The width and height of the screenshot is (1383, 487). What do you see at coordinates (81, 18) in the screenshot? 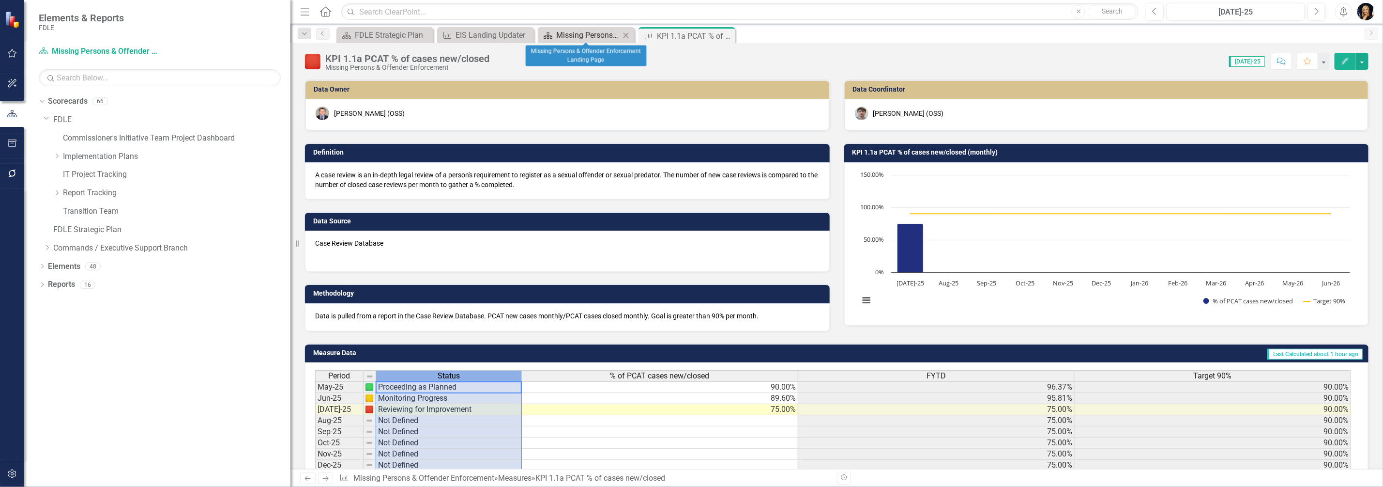
I see `span: Elements & Reports` at bounding box center [81, 18].